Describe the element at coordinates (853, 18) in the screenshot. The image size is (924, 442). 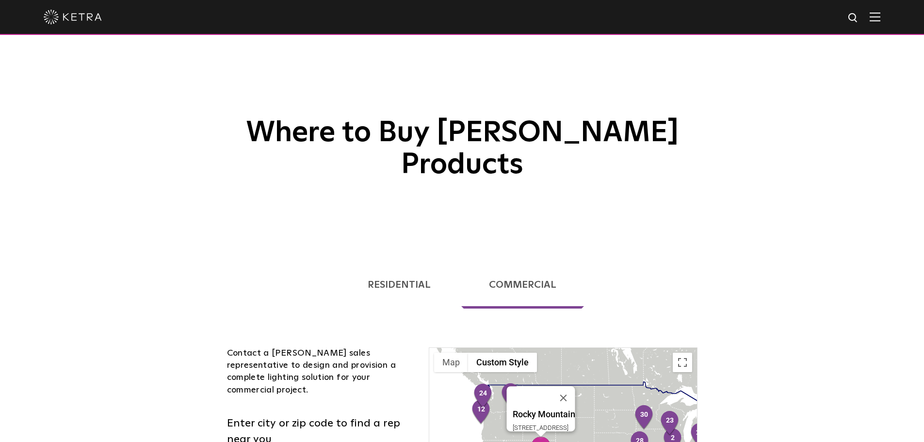
I see `img: search icon` at that location.